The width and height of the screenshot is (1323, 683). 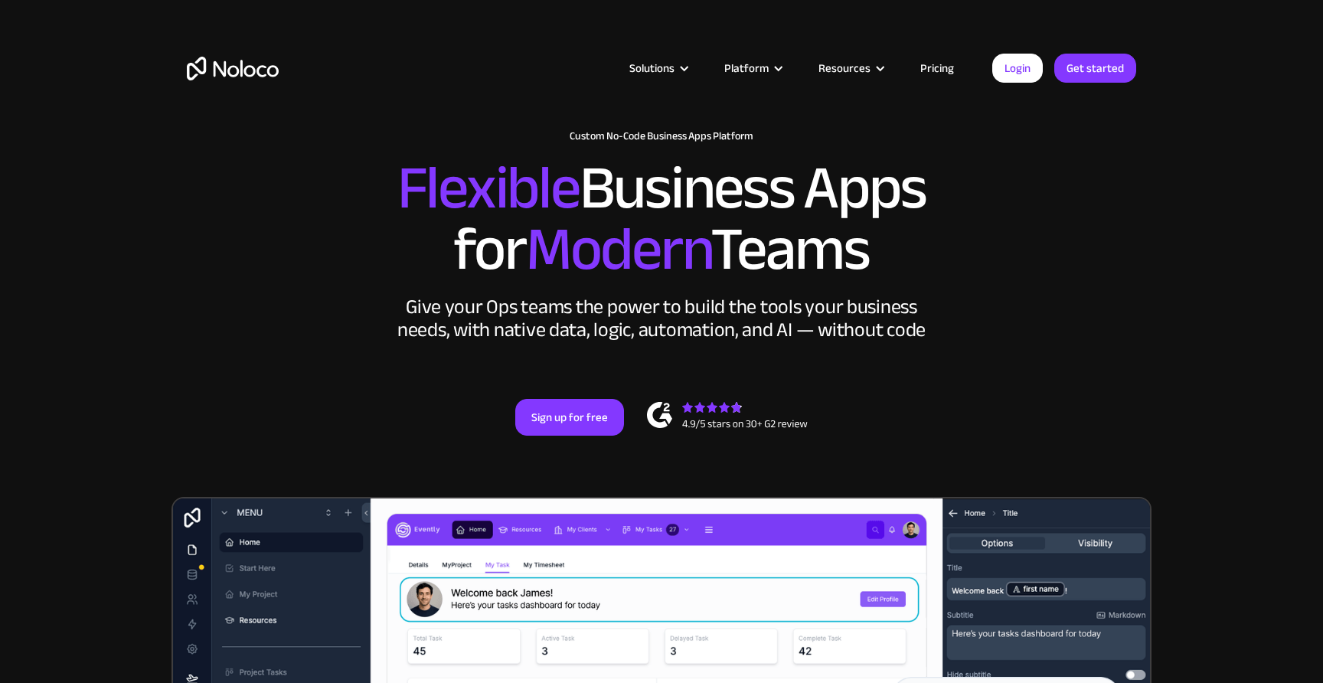 I want to click on a: Login, so click(x=1017, y=68).